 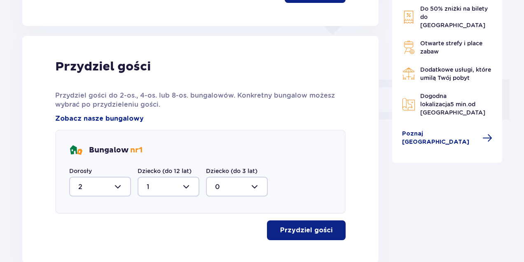 I want to click on label: Dorosły, so click(x=80, y=171).